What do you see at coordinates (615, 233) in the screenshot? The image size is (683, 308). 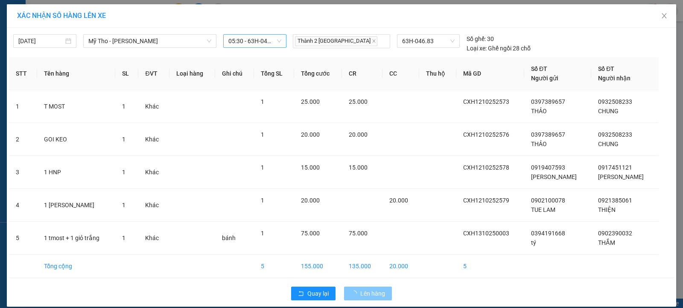 I see `span: 0902390032` at bounding box center [615, 233].